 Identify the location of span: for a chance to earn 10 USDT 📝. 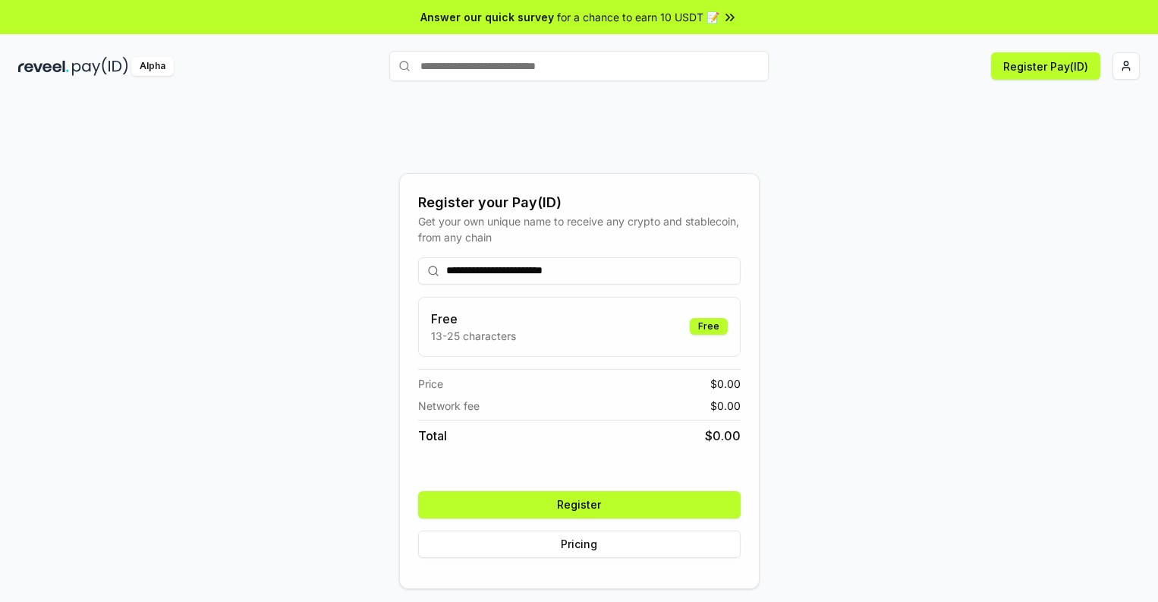
(638, 17).